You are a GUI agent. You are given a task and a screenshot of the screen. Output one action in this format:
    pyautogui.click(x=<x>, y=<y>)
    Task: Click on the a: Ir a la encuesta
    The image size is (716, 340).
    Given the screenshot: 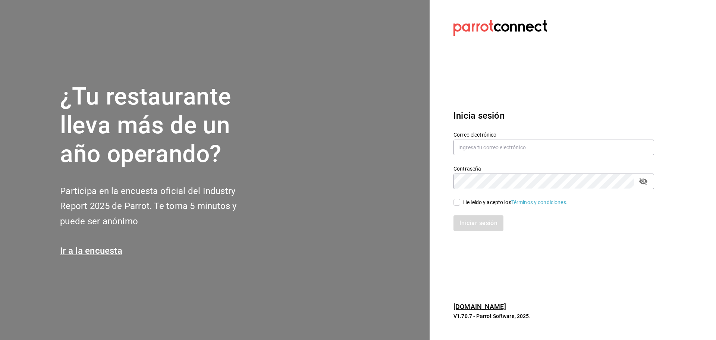 What is the action you would take?
    pyautogui.click(x=91, y=251)
    